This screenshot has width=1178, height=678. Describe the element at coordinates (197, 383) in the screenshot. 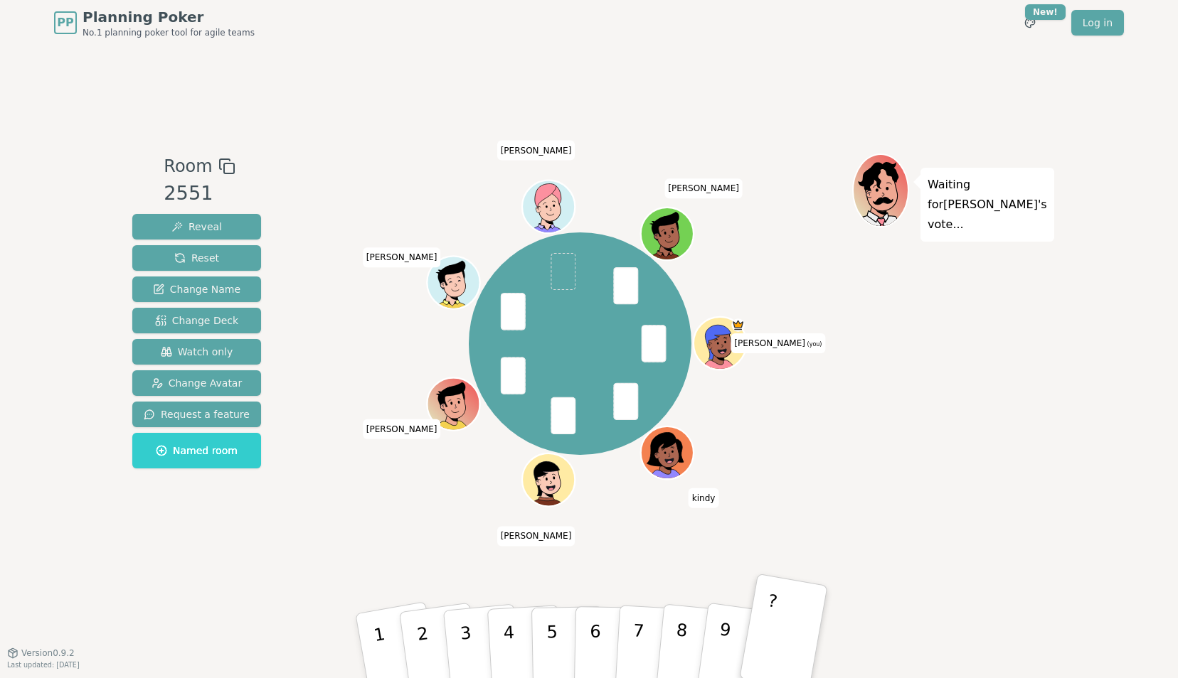

I see `span: Change Avatar` at that location.